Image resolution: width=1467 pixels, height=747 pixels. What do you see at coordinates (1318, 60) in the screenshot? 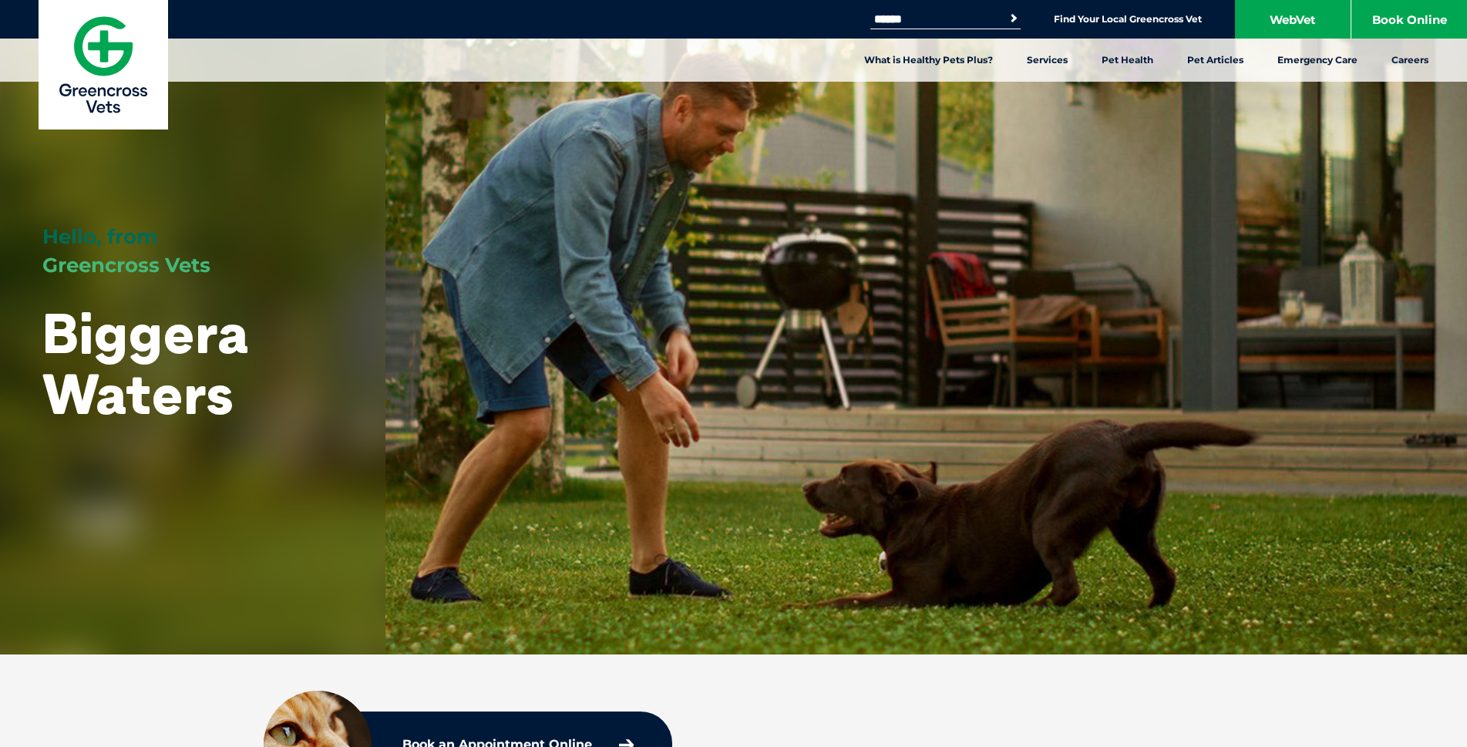
I see `a: Emergency Care` at bounding box center [1318, 60].